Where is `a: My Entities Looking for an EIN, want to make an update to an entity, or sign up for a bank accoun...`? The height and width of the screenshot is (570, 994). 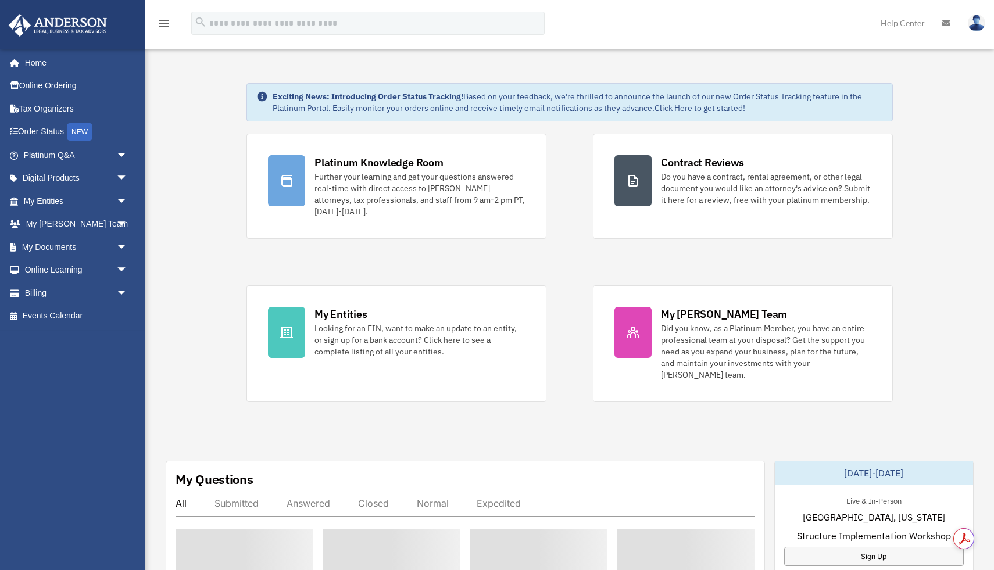
a: My Entities Looking for an EIN, want to make an update to an entity, or sign up for a bank accoun... is located at coordinates (396, 343).